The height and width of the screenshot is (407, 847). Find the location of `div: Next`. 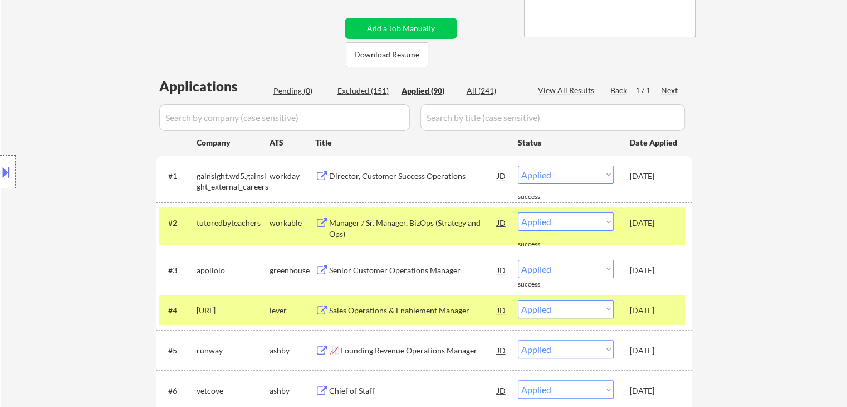

div: Next is located at coordinates (670, 90).